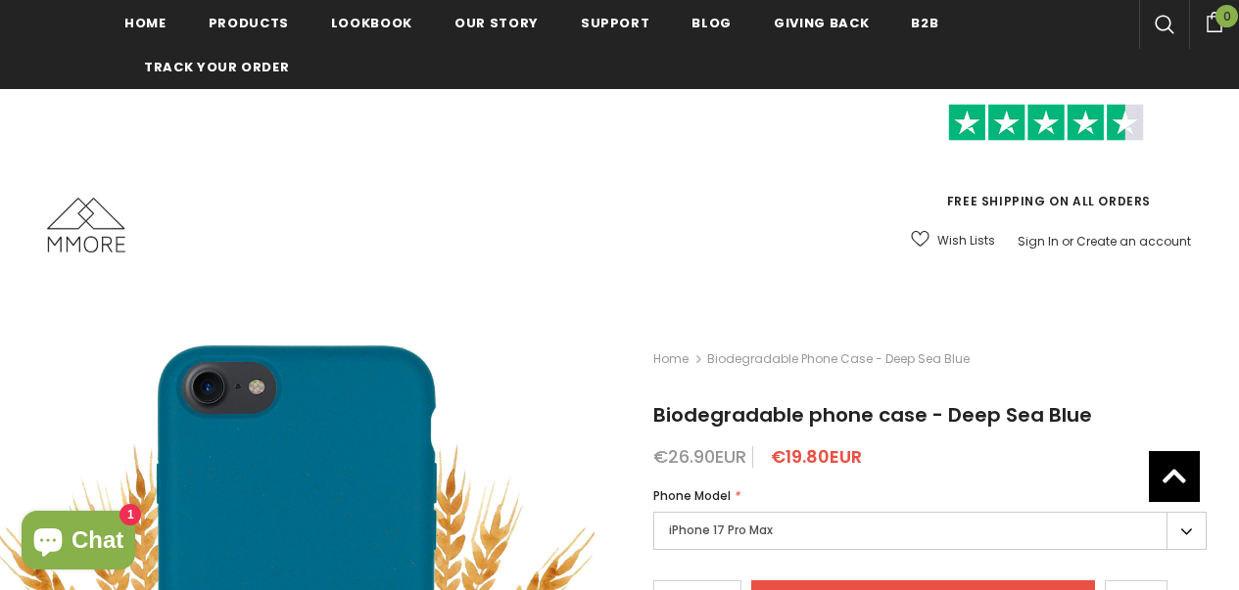 The image size is (1239, 590). What do you see at coordinates (216, 67) in the screenshot?
I see `span: Track your order` at bounding box center [216, 67].